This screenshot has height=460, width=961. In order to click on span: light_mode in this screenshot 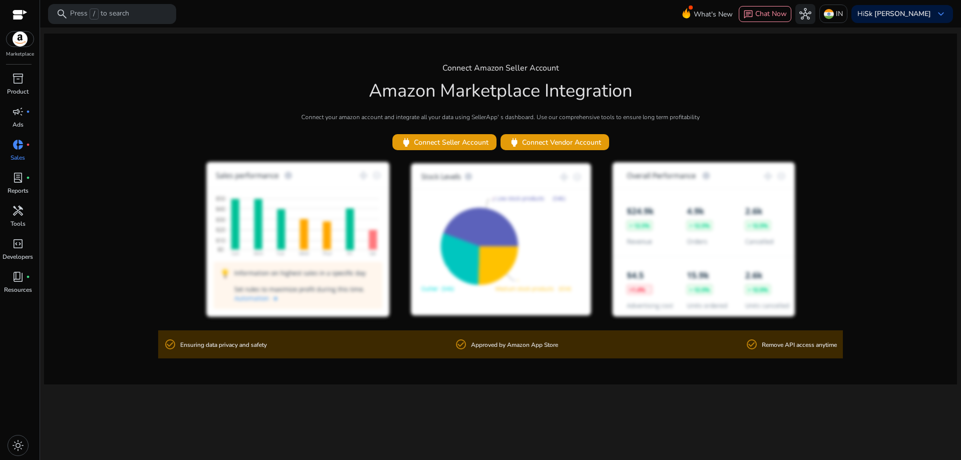, I will do `click(18, 445)`.